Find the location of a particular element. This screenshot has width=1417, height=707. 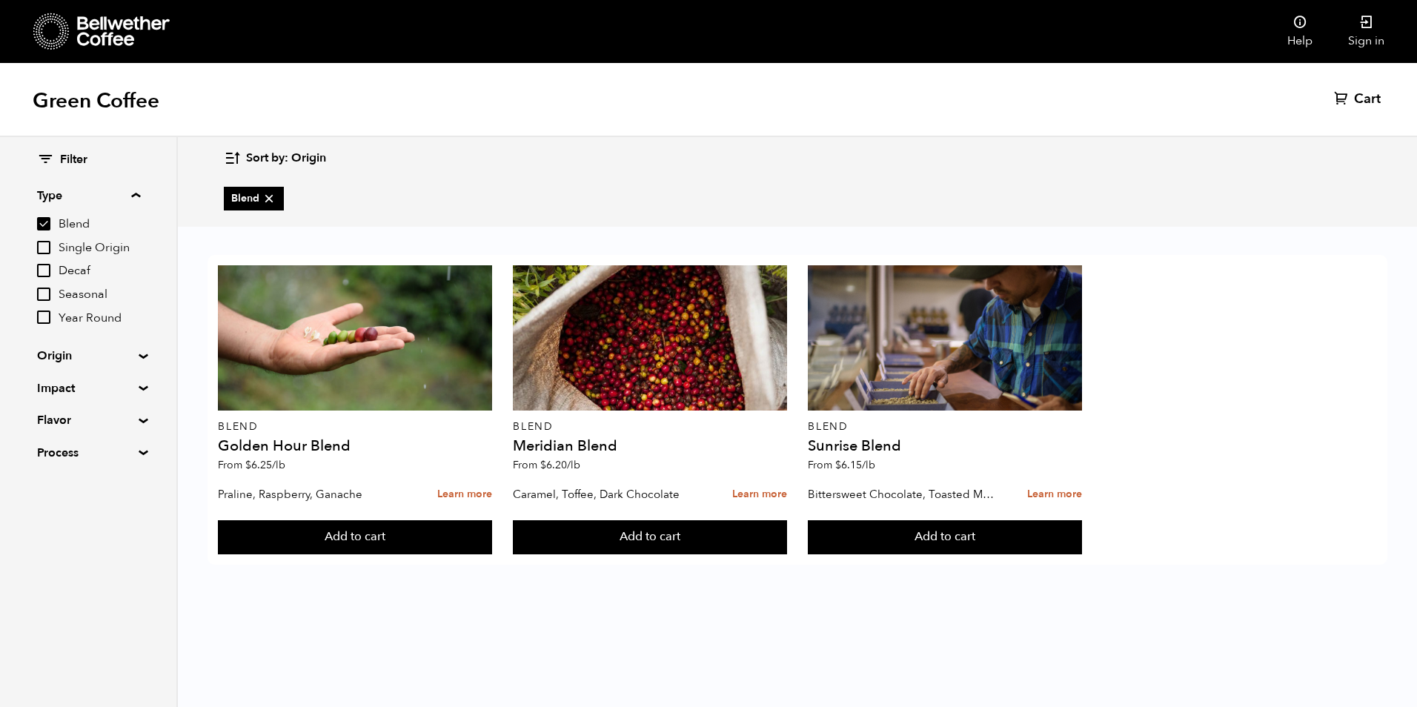

input: Blend is located at coordinates (44, 224).